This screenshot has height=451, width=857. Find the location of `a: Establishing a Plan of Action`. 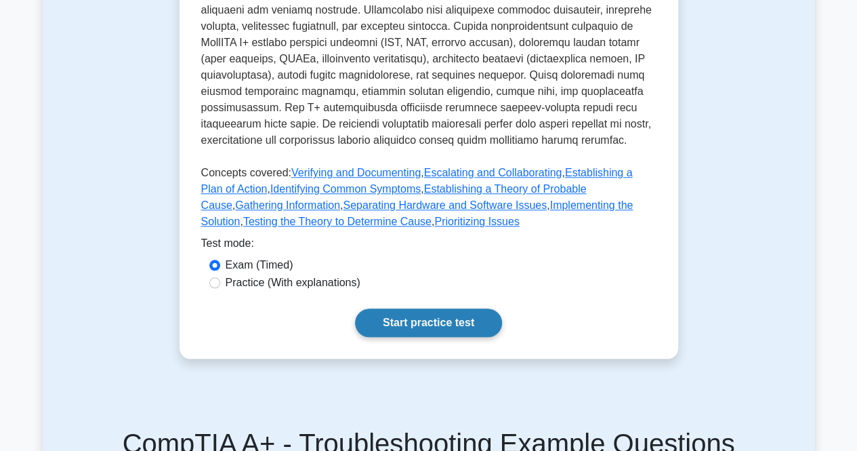

a: Establishing a Plan of Action is located at coordinates (417, 180).